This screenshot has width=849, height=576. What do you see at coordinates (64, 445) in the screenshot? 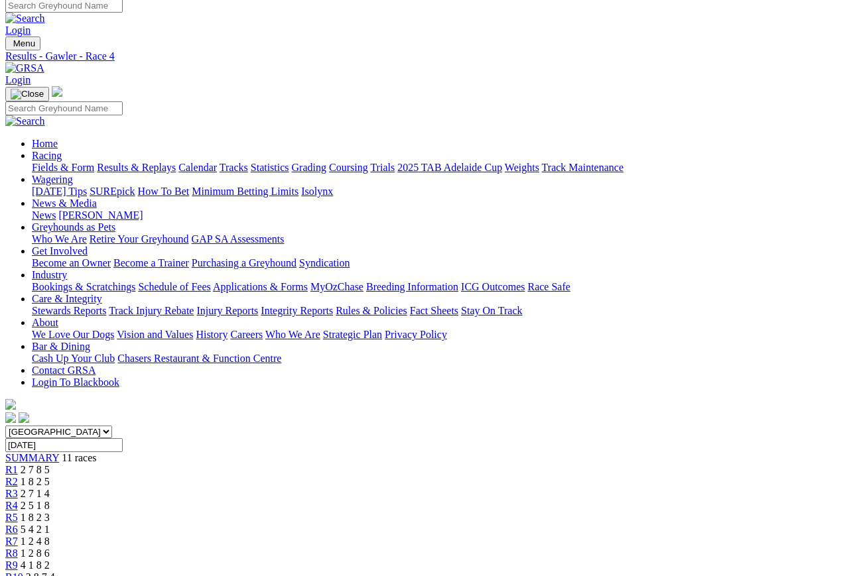
I see `input: Select date` at bounding box center [64, 445].